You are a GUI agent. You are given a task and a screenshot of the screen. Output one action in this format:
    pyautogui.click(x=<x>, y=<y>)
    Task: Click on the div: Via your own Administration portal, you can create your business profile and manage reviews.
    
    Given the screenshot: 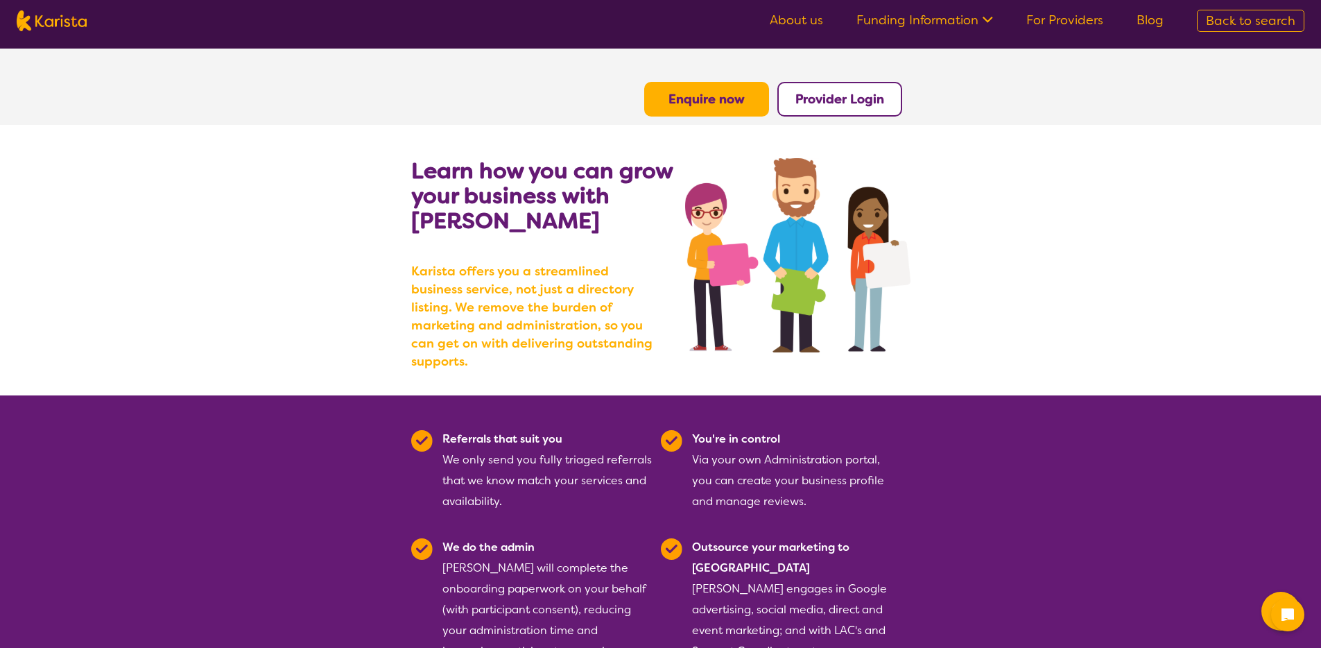 What is the action you would take?
    pyautogui.click(x=797, y=470)
    